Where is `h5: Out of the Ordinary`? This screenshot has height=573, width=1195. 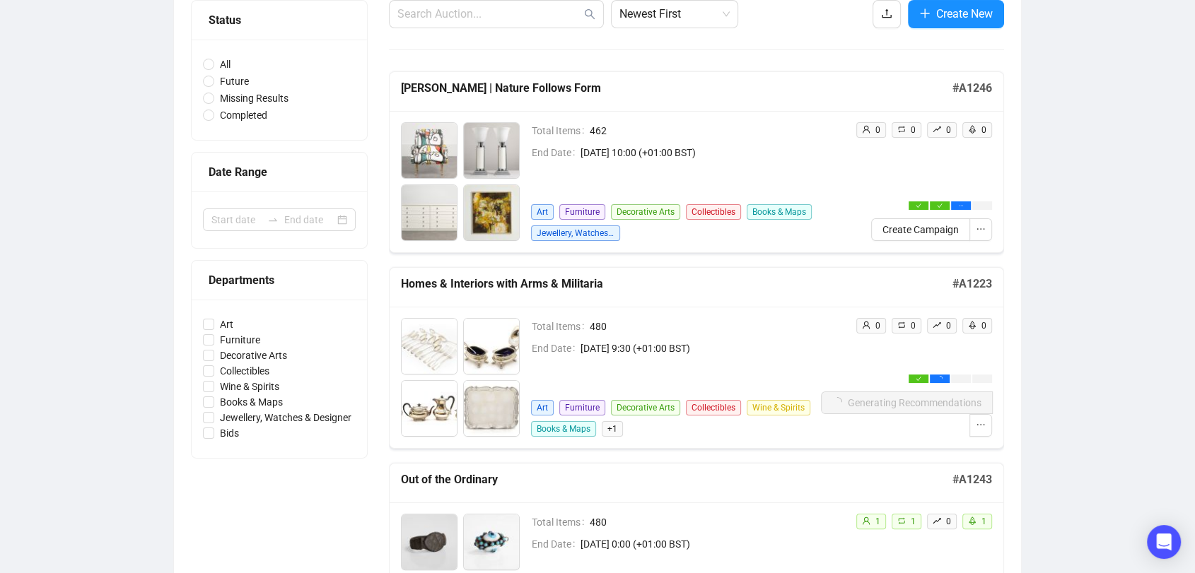 h5: Out of the Ordinary is located at coordinates (677, 480).